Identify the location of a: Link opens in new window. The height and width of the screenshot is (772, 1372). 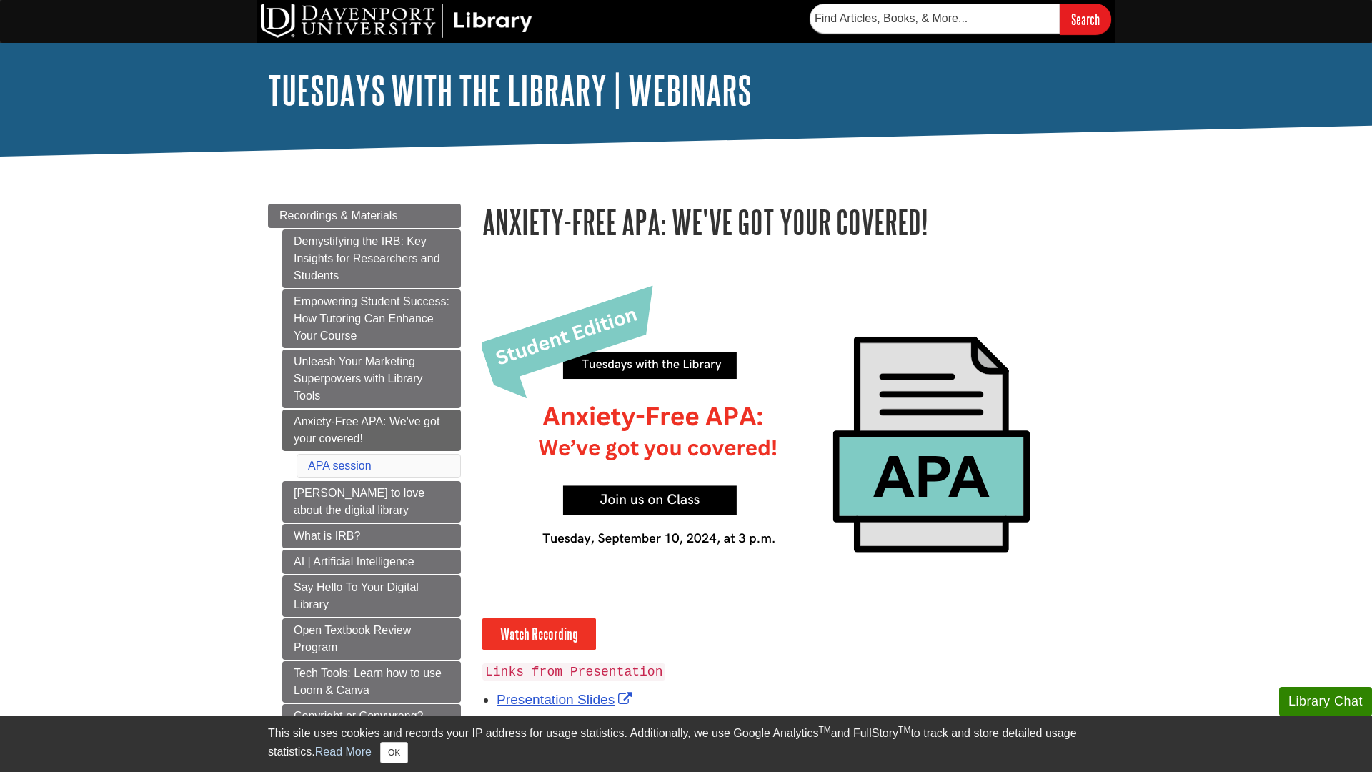
(566, 699).